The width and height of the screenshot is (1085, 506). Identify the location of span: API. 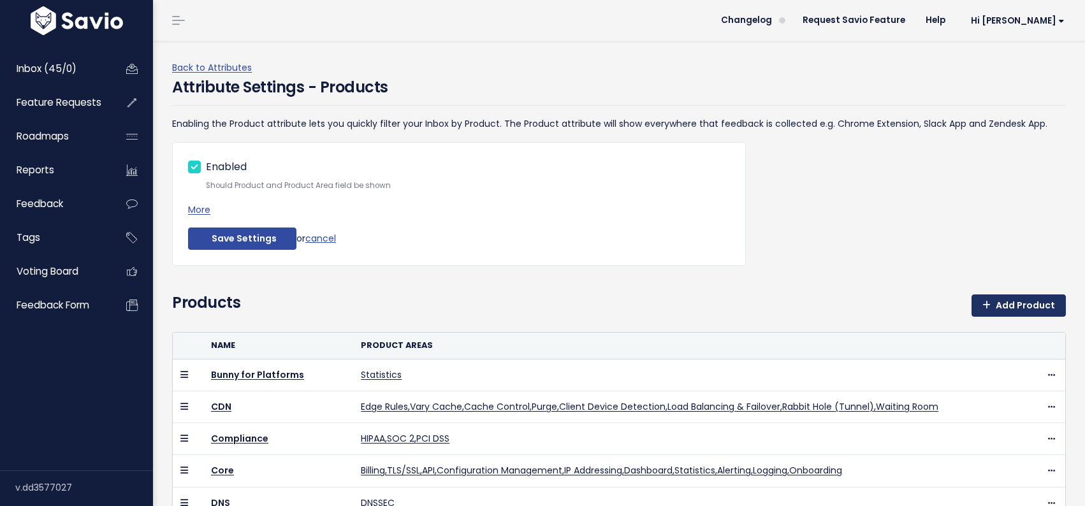
(428, 470).